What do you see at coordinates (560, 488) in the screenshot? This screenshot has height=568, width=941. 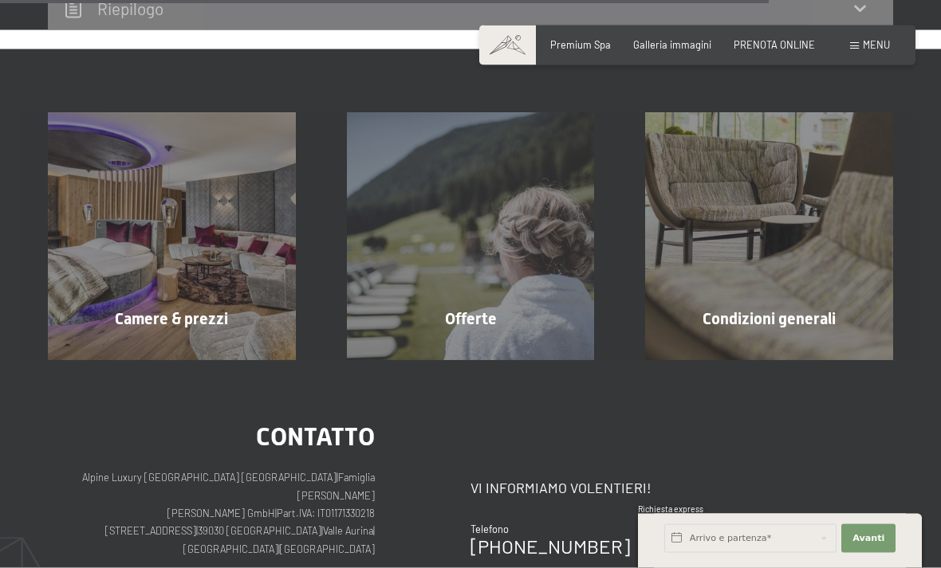 I see `span: Vi informiamo volentieri!` at bounding box center [560, 488].